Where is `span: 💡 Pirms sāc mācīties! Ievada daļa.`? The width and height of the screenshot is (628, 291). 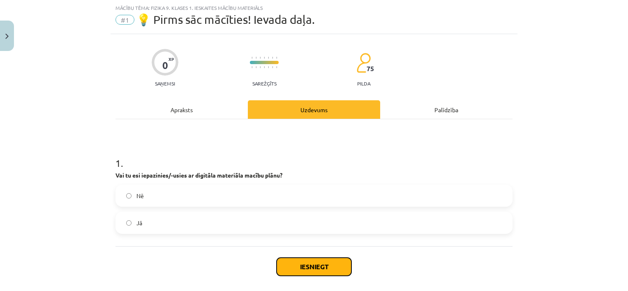 span: 💡 Pirms sāc mācīties! Ievada daļa. is located at coordinates (226, 19).